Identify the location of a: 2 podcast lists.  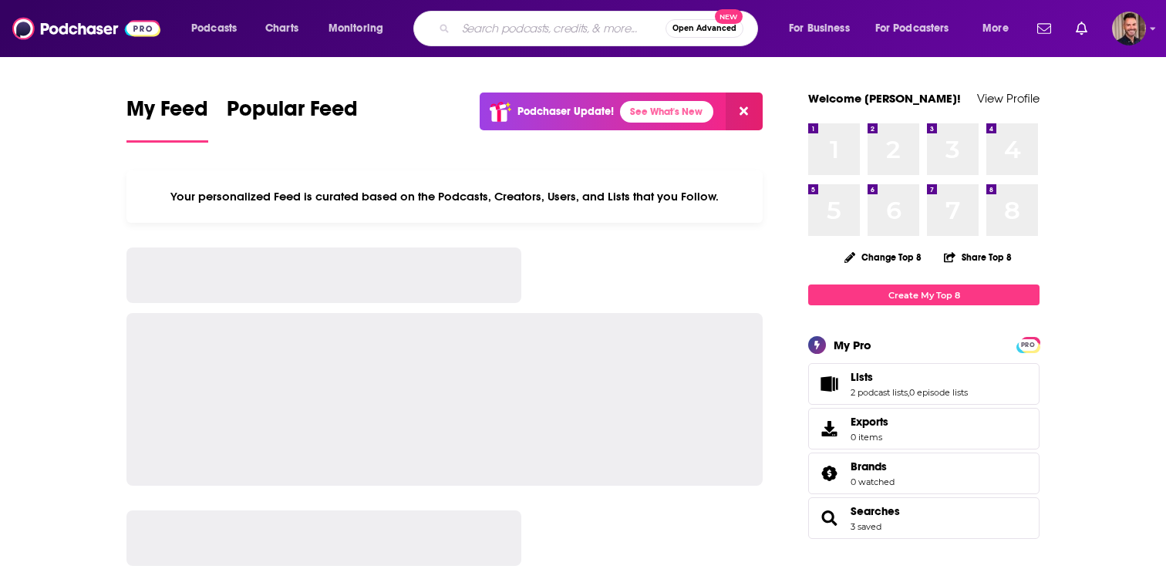
(879, 393).